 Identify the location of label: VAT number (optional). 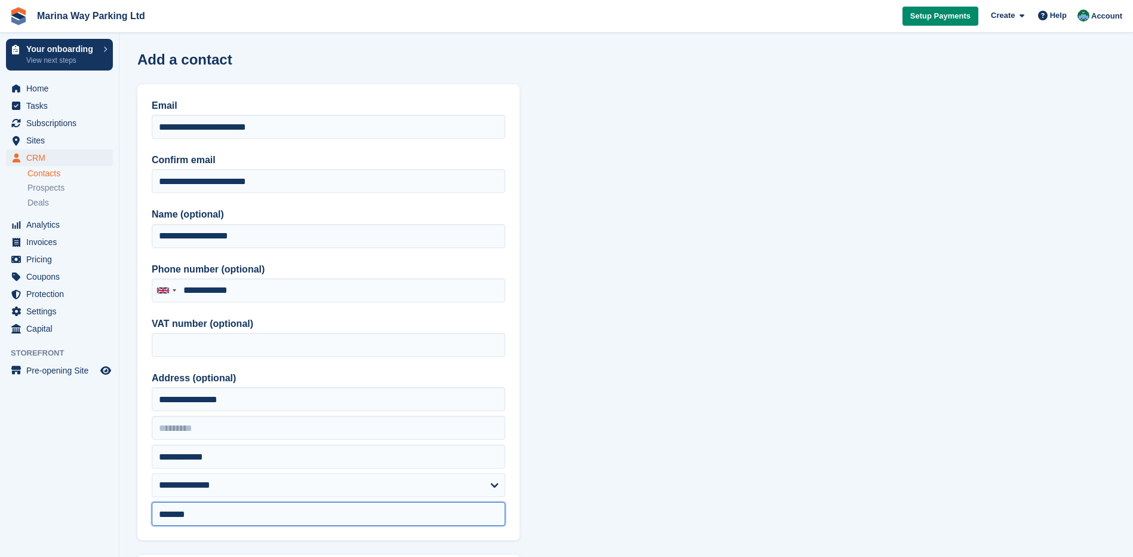
(328, 324).